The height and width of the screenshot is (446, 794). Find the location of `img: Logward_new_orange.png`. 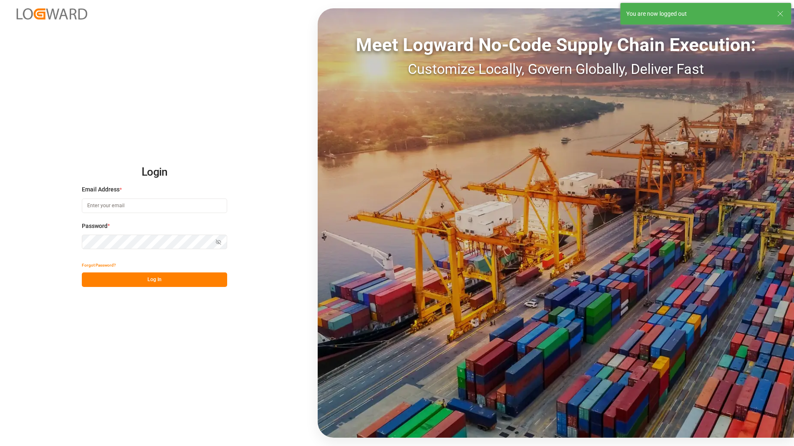

img: Logward_new_orange.png is located at coordinates (52, 14).